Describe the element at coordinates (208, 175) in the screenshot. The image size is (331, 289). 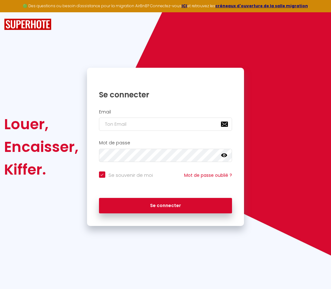
I see `a: Mot de passe oublié ?` at that location.